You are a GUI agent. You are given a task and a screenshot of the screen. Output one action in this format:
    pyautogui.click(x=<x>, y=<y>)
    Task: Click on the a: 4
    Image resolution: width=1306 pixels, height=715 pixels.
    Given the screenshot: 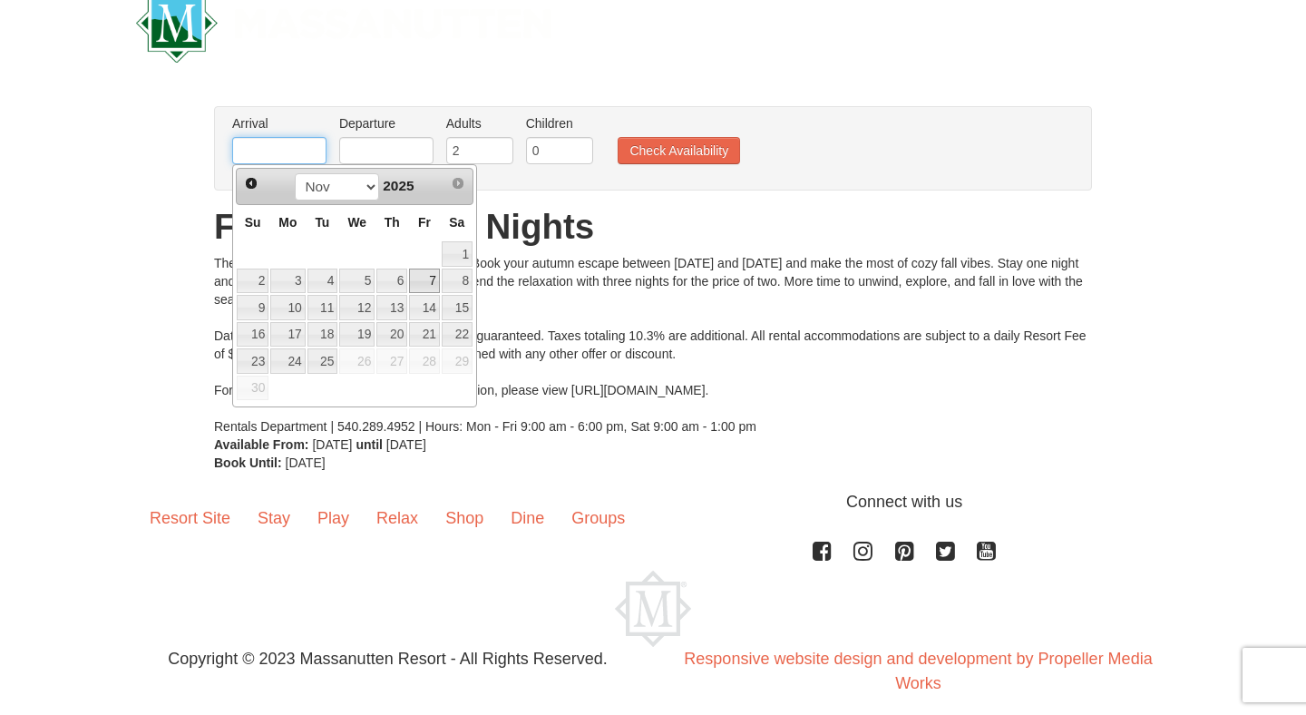 What is the action you would take?
    pyautogui.click(x=323, y=281)
    